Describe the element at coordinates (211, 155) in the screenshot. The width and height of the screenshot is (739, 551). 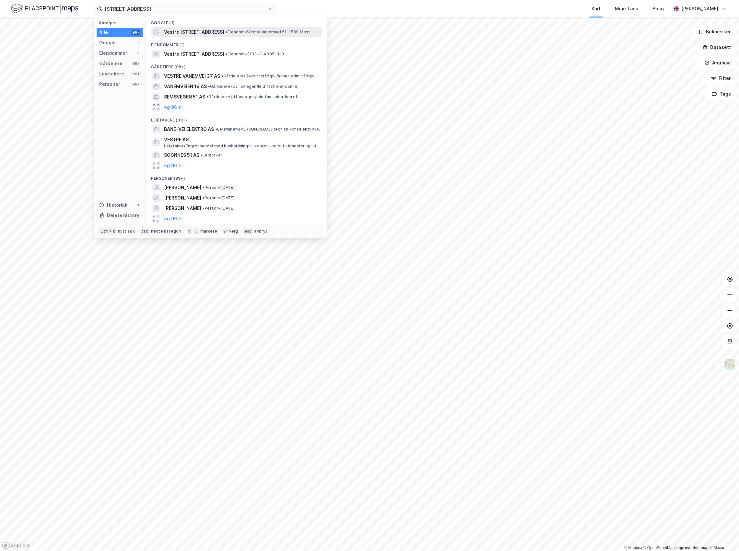
I see `span: Leietaker` at that location.